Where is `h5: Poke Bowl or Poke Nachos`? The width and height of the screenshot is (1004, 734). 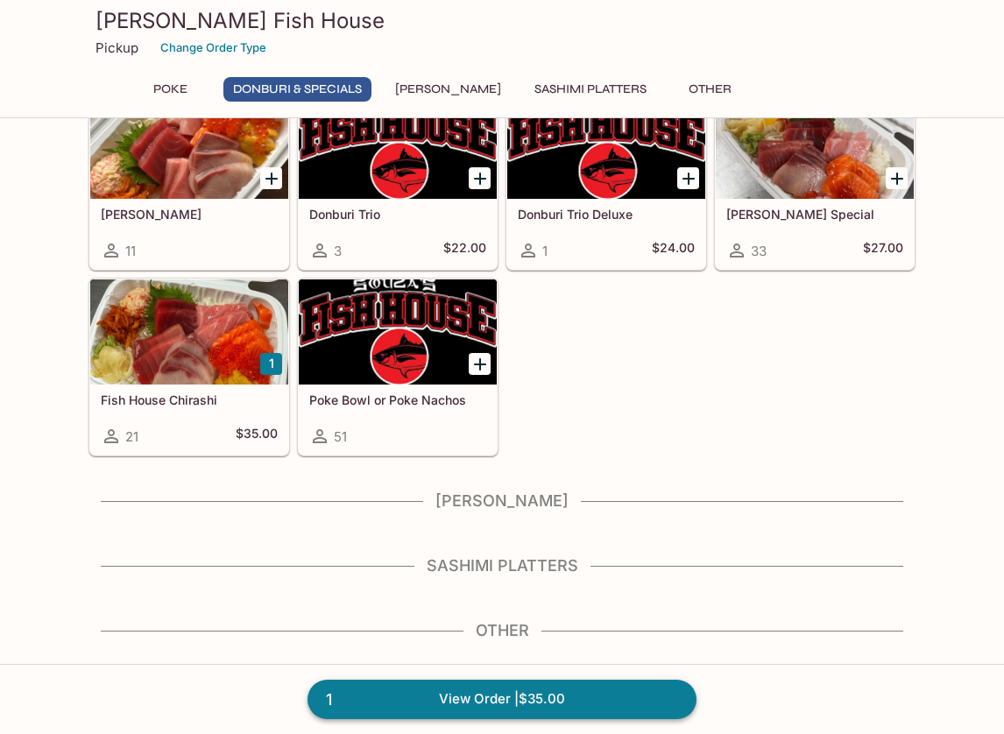 h5: Poke Bowl or Poke Nachos is located at coordinates (398, 400).